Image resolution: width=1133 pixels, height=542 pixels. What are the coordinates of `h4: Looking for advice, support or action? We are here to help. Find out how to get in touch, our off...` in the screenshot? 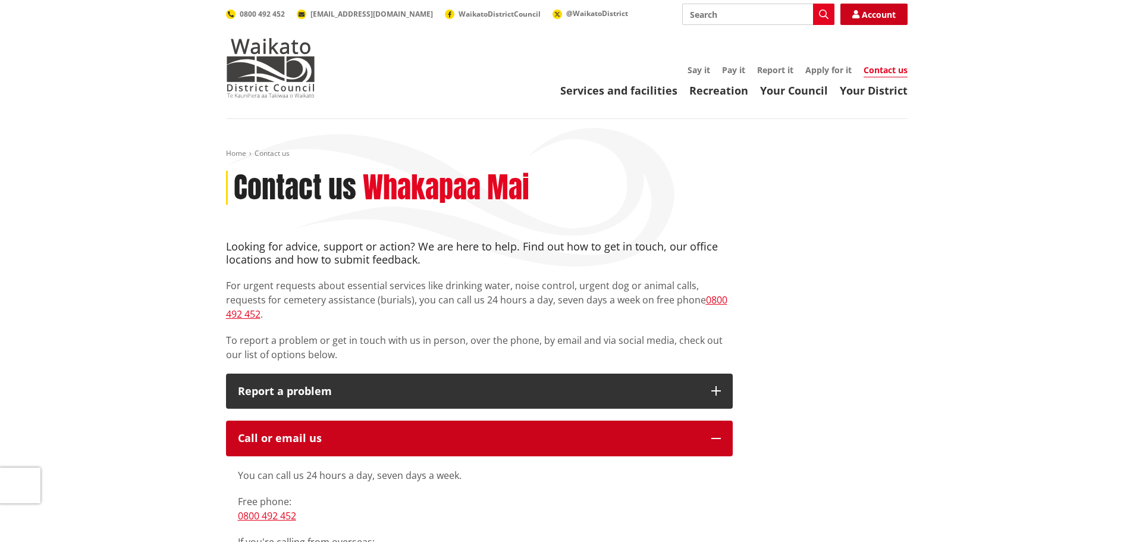 It's located at (479, 253).